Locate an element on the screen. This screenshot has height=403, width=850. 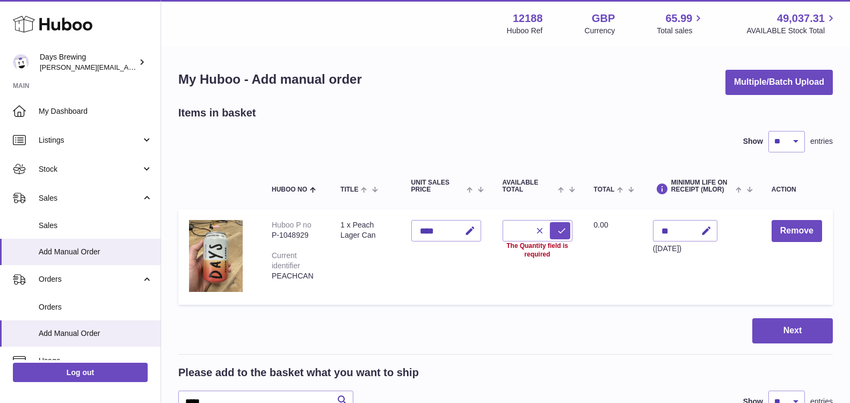
span: Stock is located at coordinates (90, 169).